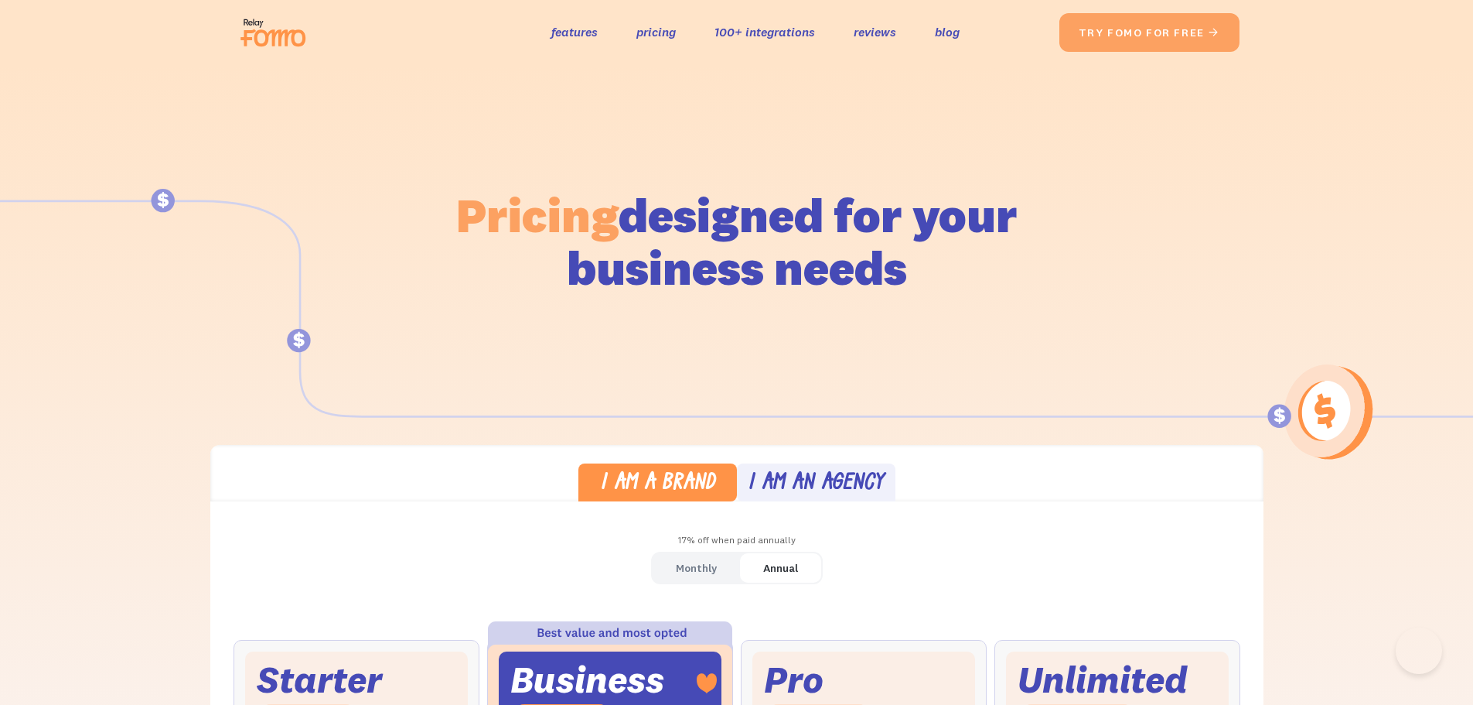 Image resolution: width=1473 pixels, height=705 pixels. Describe the element at coordinates (780, 568) in the screenshot. I see `div: Annual` at that location.